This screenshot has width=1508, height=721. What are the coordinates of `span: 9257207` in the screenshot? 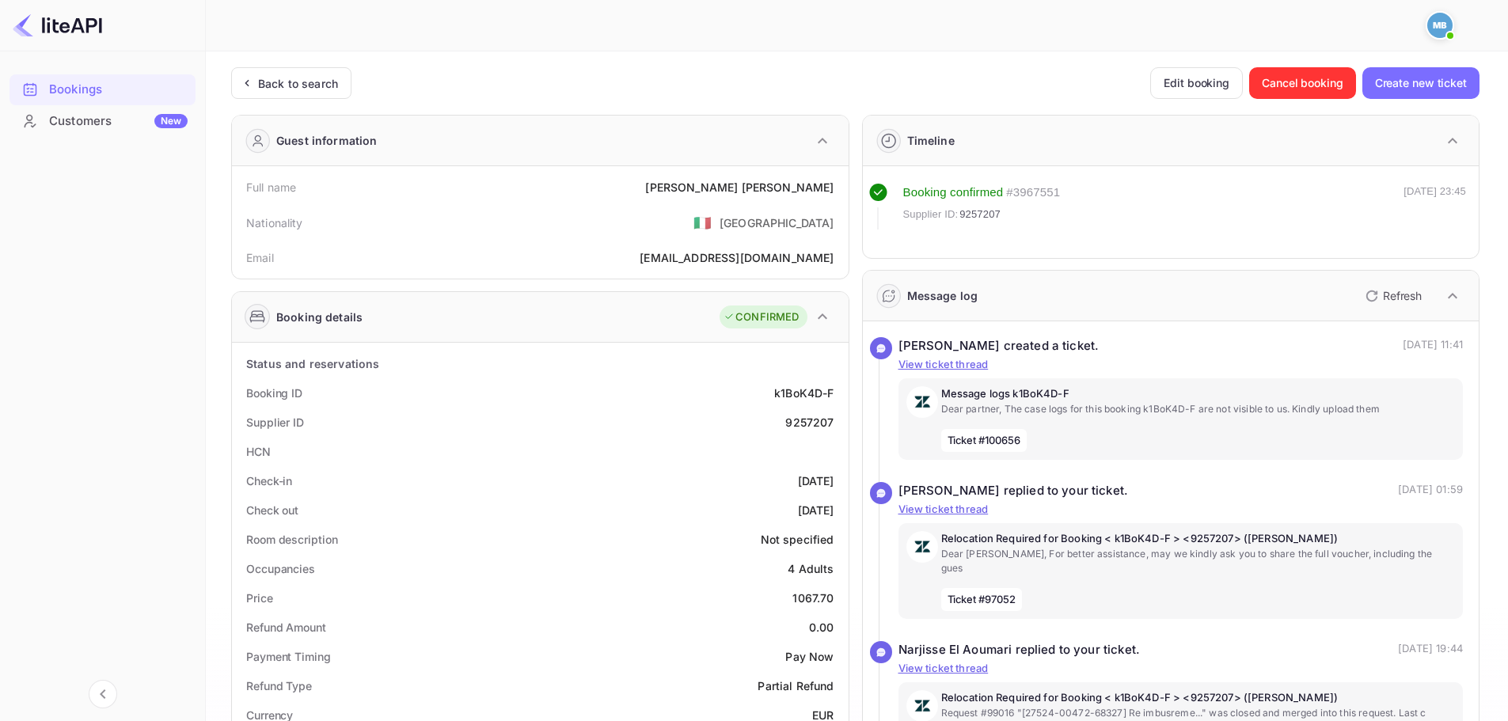 It's located at (980, 215).